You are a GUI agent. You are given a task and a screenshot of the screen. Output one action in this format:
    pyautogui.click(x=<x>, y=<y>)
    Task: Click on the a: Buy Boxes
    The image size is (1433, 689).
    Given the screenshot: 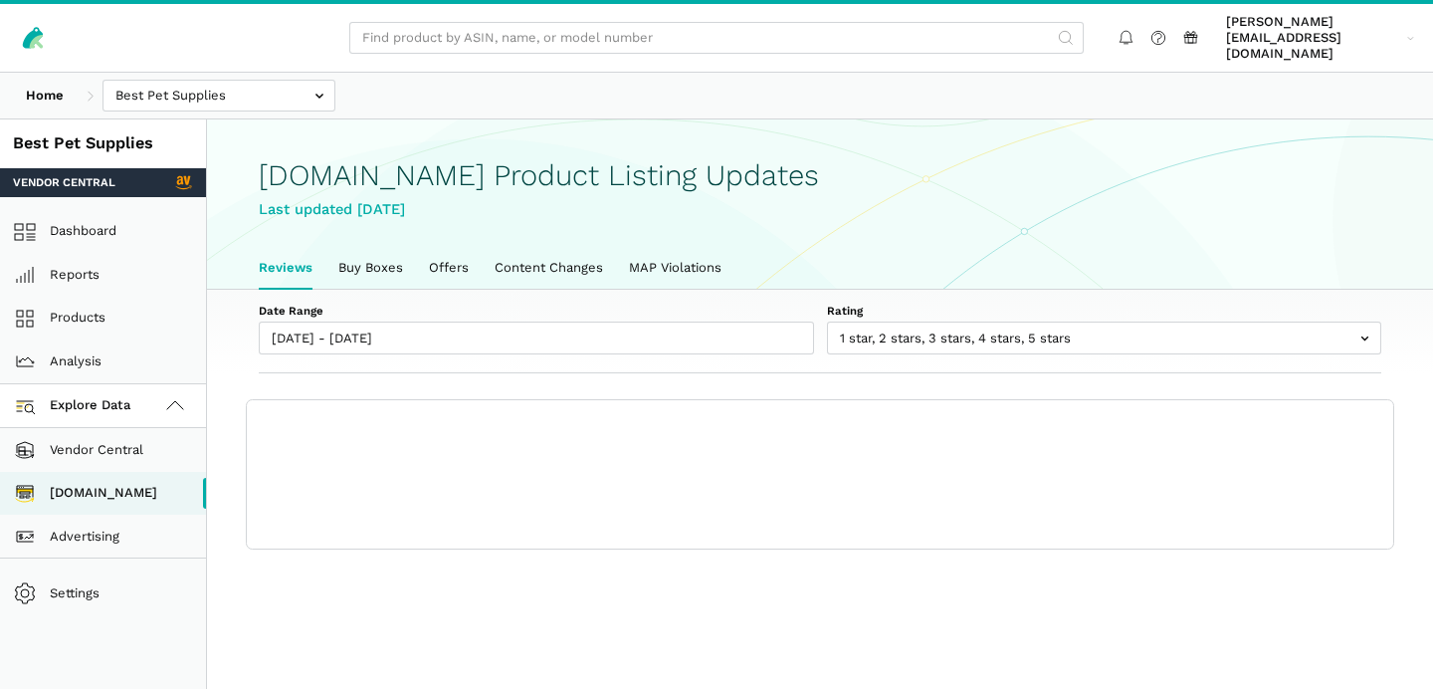 What is the action you would take?
    pyautogui.click(x=370, y=268)
    